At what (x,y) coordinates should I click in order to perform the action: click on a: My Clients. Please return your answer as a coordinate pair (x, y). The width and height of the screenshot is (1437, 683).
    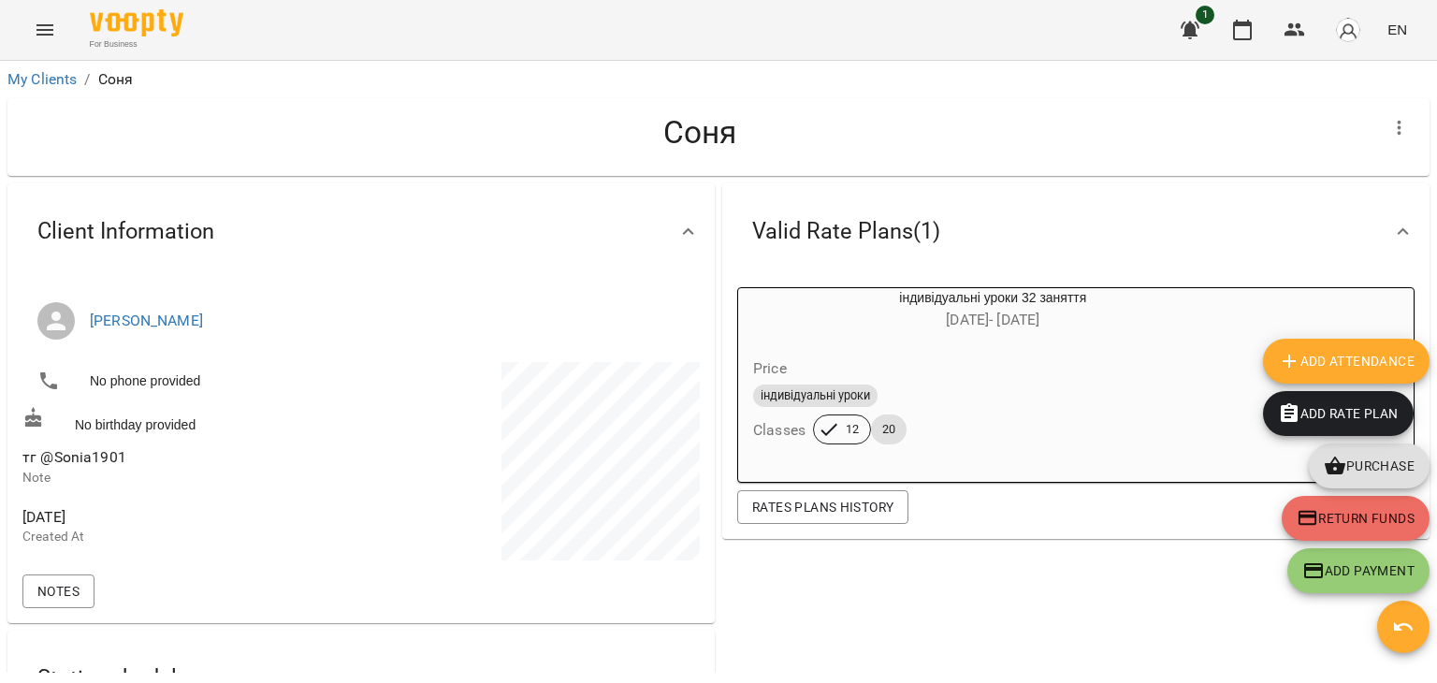
    Looking at the image, I should click on (42, 79).